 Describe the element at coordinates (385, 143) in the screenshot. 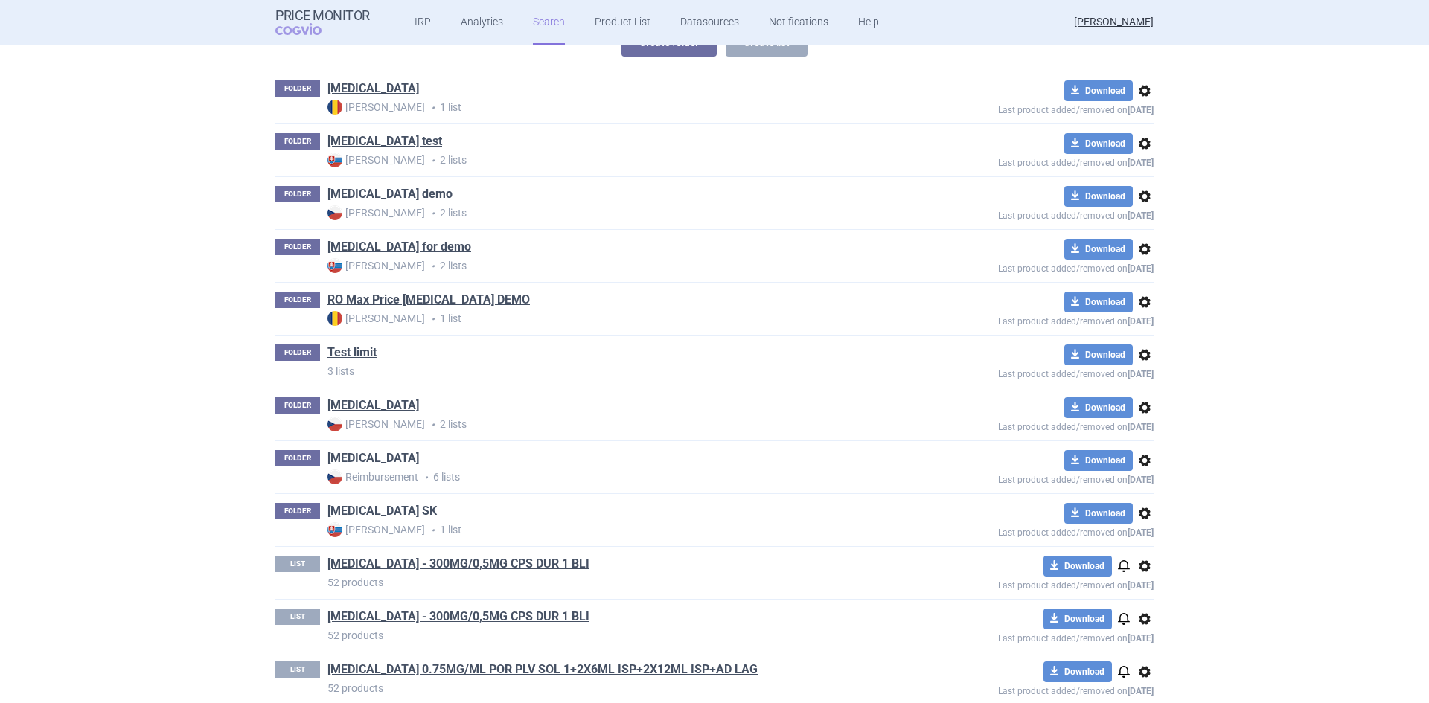

I see `h1: Ezetrol test` at that location.